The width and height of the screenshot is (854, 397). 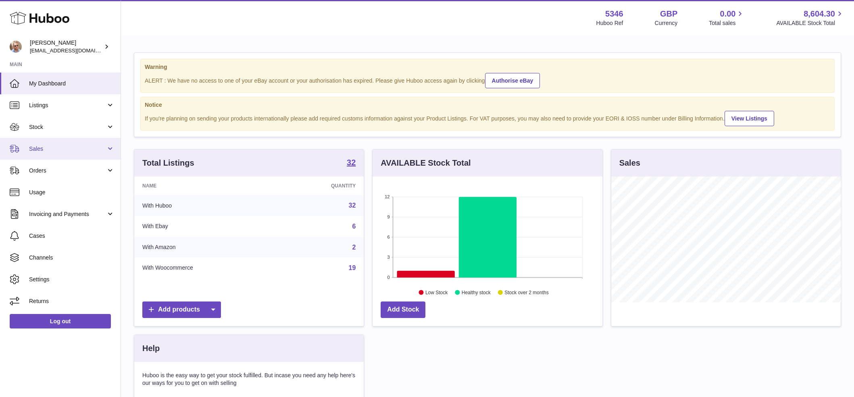 I want to click on td: With Woocommerce, so click(x=205, y=268).